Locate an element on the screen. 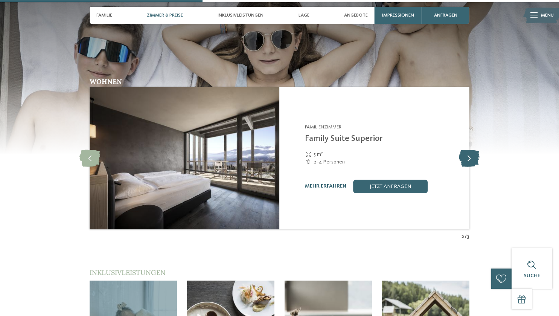  span: 2 is located at coordinates (463, 237).